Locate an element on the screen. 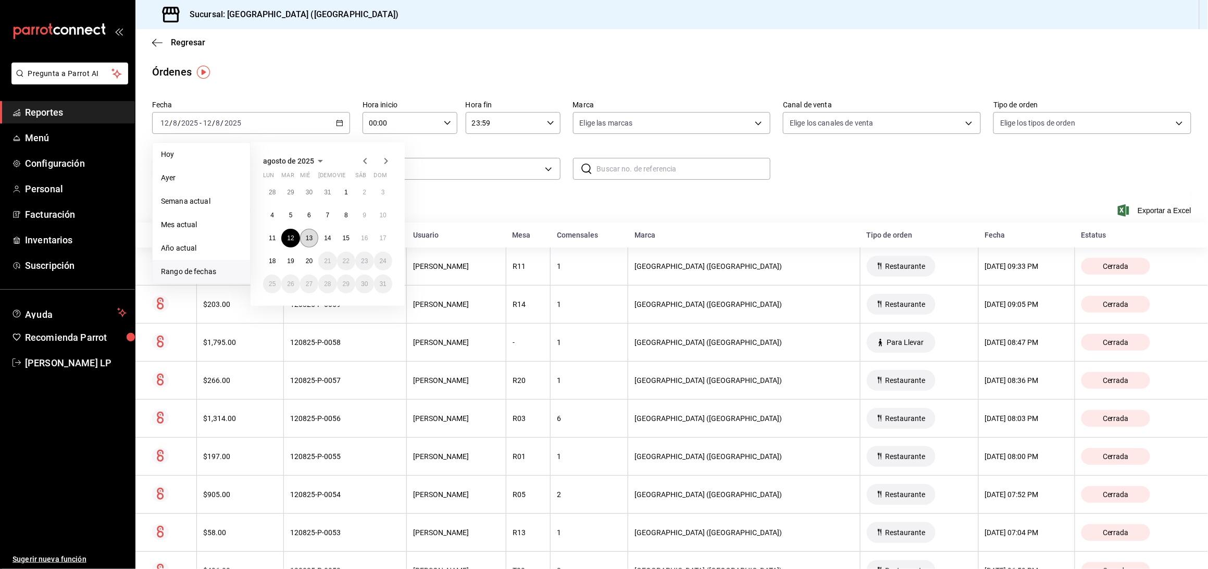 This screenshot has height=569, width=1208. abbr: 5 de agosto de 2025 is located at coordinates (291, 215).